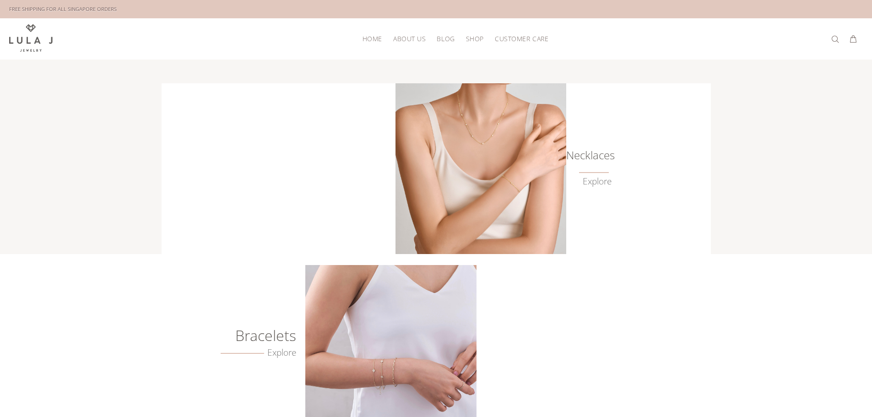 This screenshot has height=417, width=872. Describe the element at coordinates (475, 38) in the screenshot. I see `a: Shop` at that location.